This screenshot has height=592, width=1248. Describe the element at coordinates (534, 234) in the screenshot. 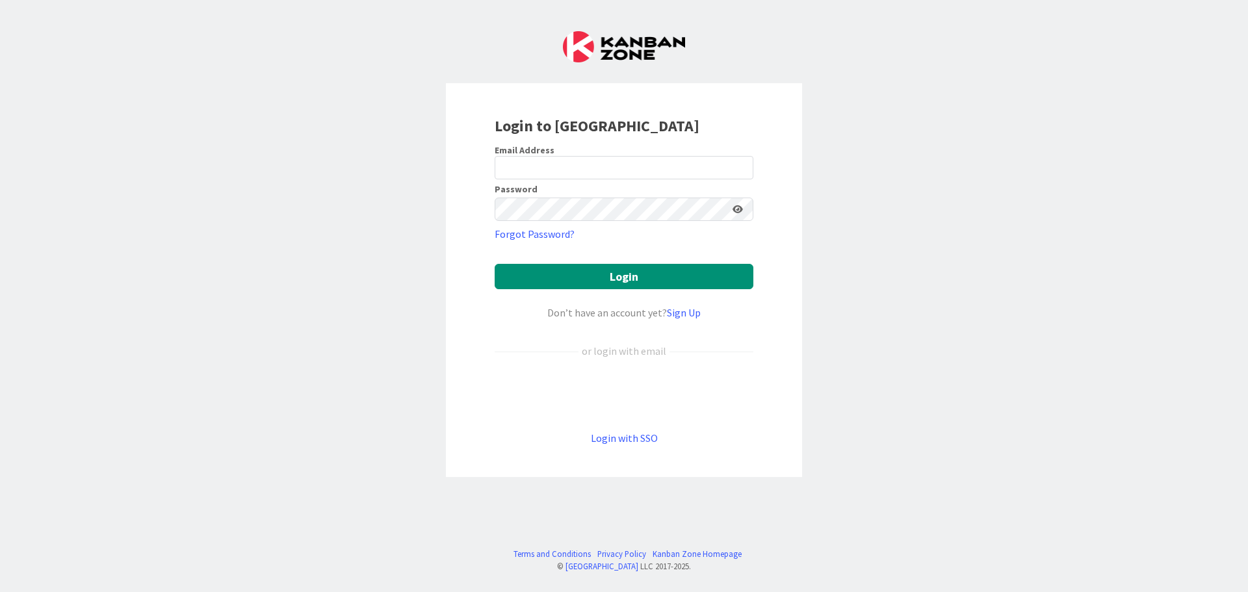

I see `a: Forgot Password?` at that location.